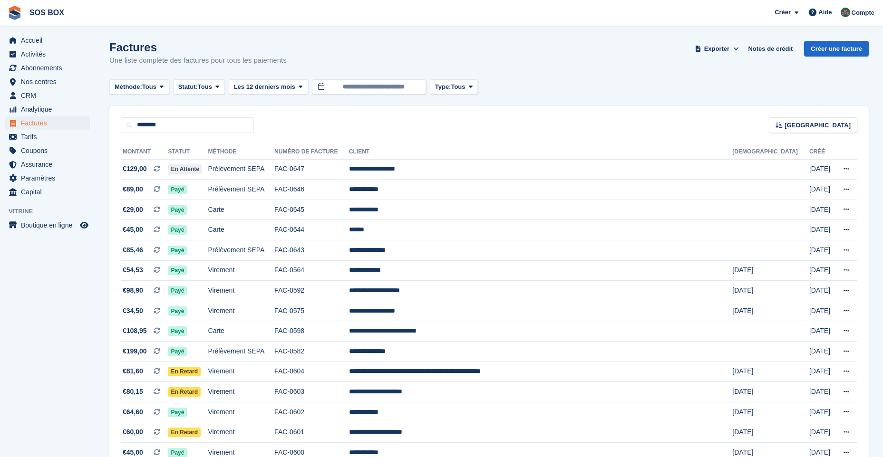 Image resolution: width=883 pixels, height=457 pixels. What do you see at coordinates (188, 152) in the screenshot?
I see `th: Statut` at bounding box center [188, 152].